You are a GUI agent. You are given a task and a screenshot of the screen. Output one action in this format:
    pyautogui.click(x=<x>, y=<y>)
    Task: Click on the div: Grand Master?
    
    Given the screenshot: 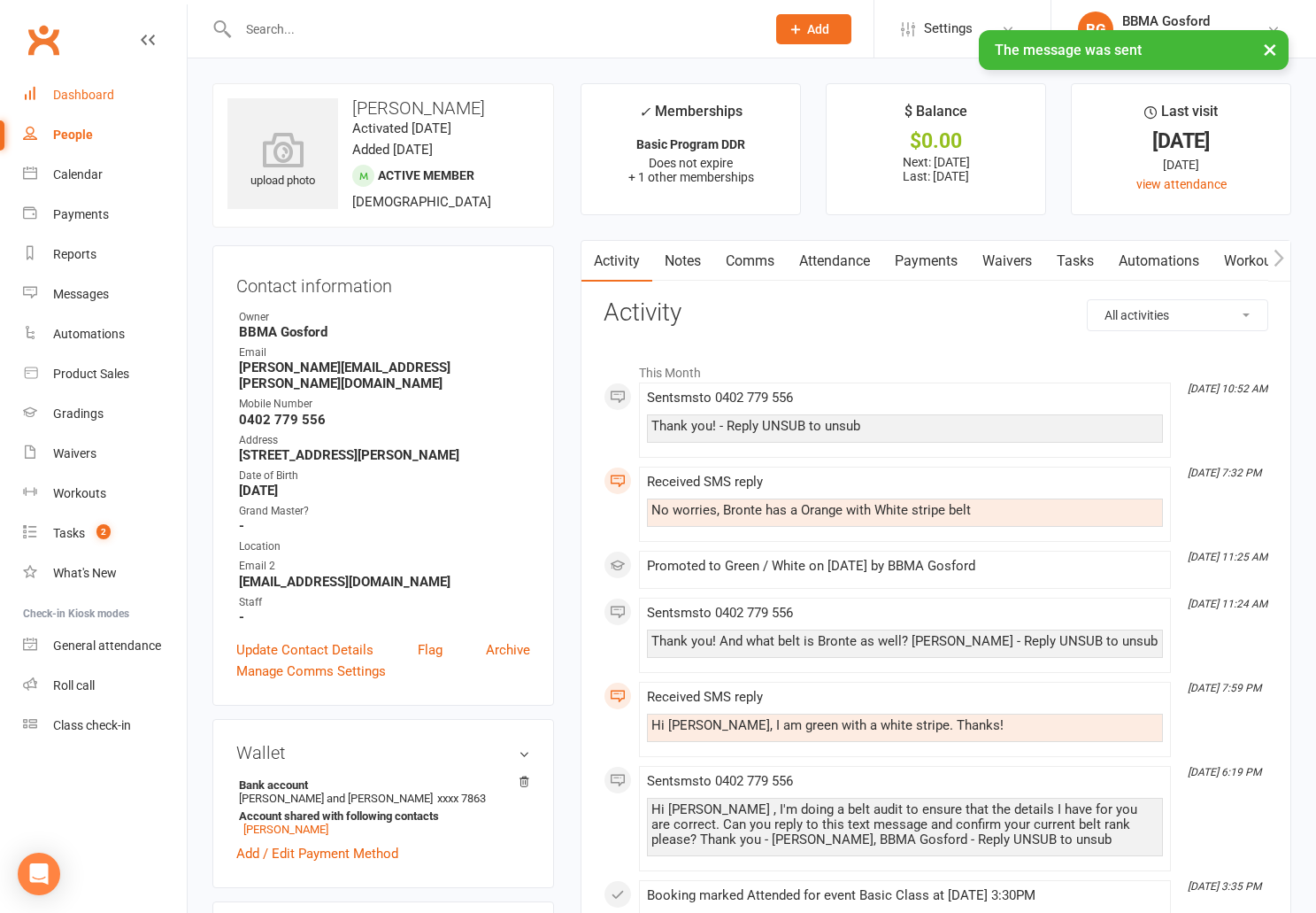 What is the action you would take?
    pyautogui.click(x=384, y=511)
    